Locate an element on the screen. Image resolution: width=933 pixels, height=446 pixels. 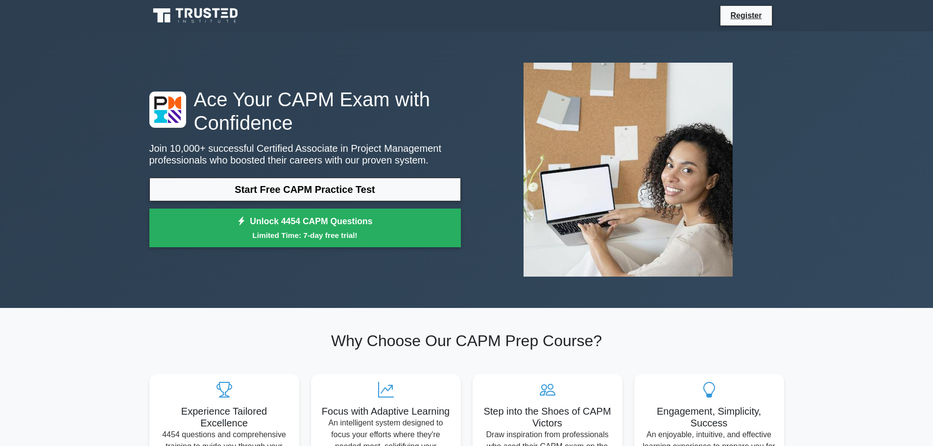
p: Join 10,000+ successful Certified Associate in Project Management professionals who boosted their... is located at coordinates (305, 154).